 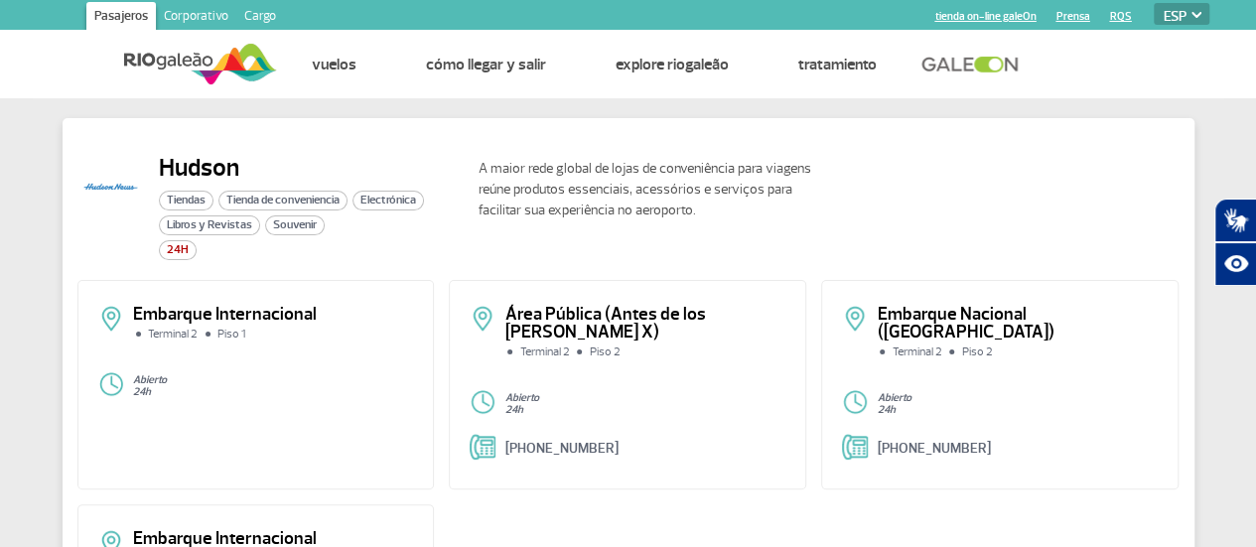 I want to click on a: Corporativo, so click(x=196, y=18).